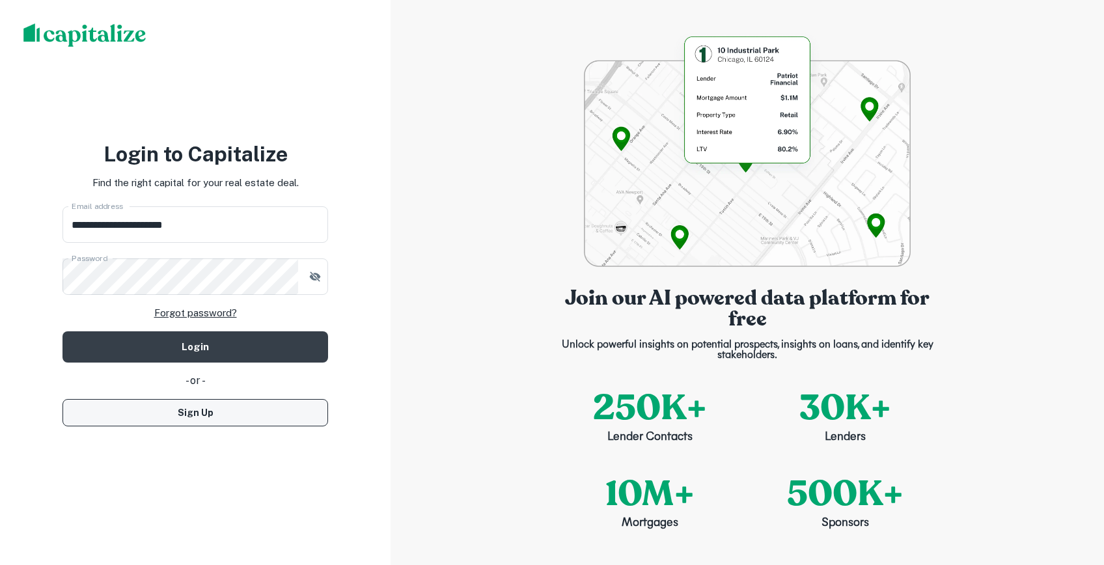 Image resolution: width=1104 pixels, height=565 pixels. I want to click on p: Sponsors, so click(845, 523).